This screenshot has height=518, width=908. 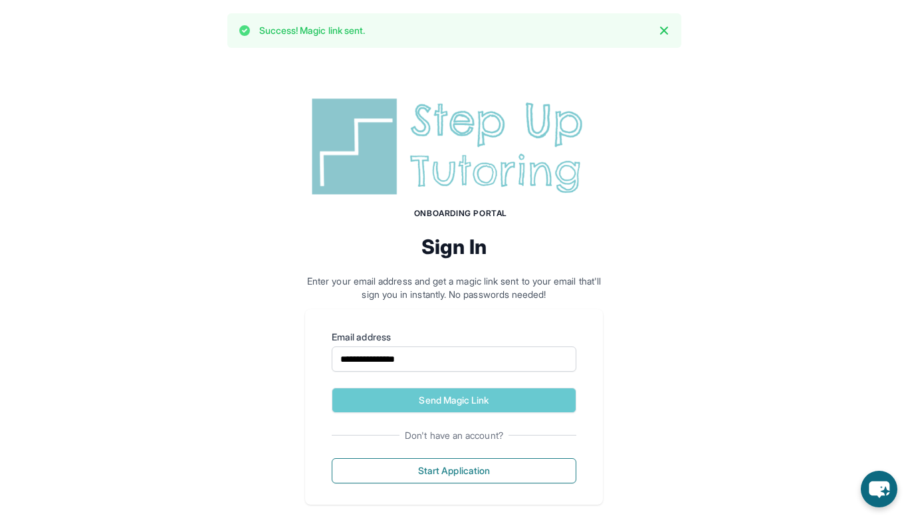 I want to click on p: Enter your email address and get a magic link sent to your email that'll sign you in instantly. N..., so click(x=454, y=288).